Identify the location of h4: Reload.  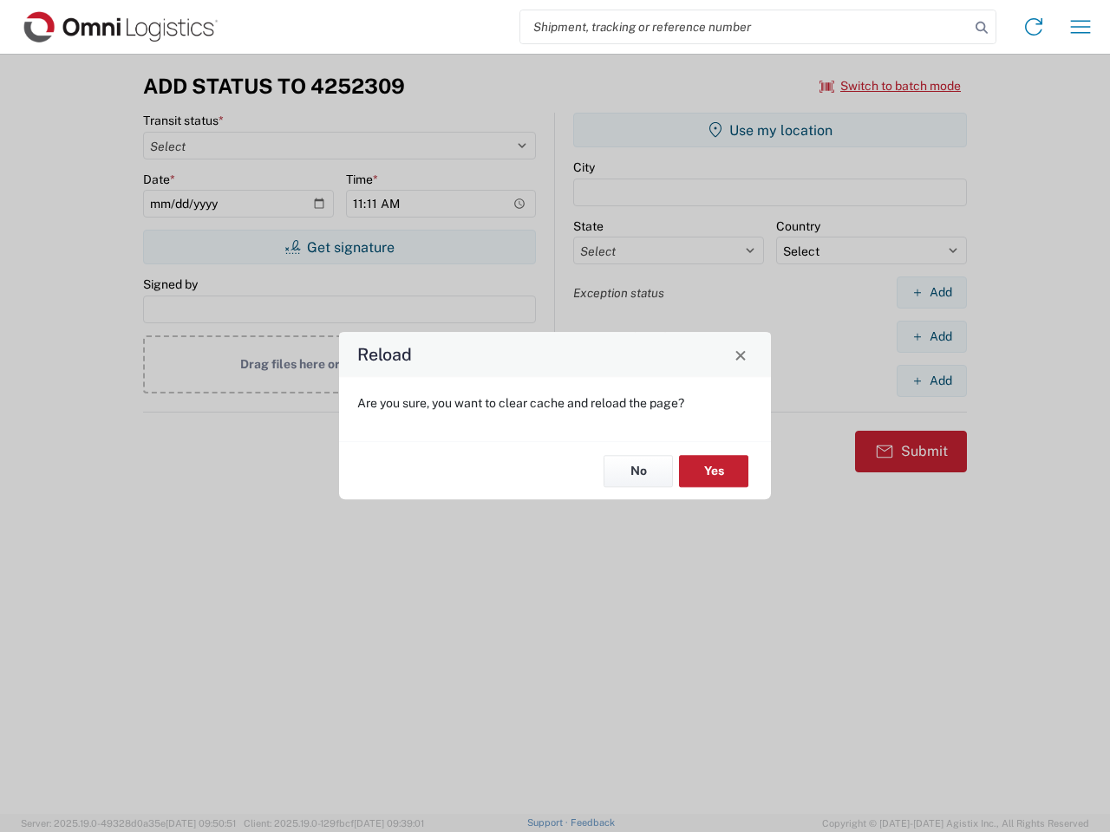
(384, 355).